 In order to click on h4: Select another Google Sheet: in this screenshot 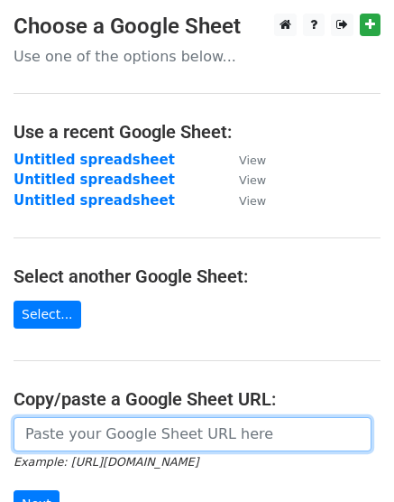, I will do `click(197, 276)`.